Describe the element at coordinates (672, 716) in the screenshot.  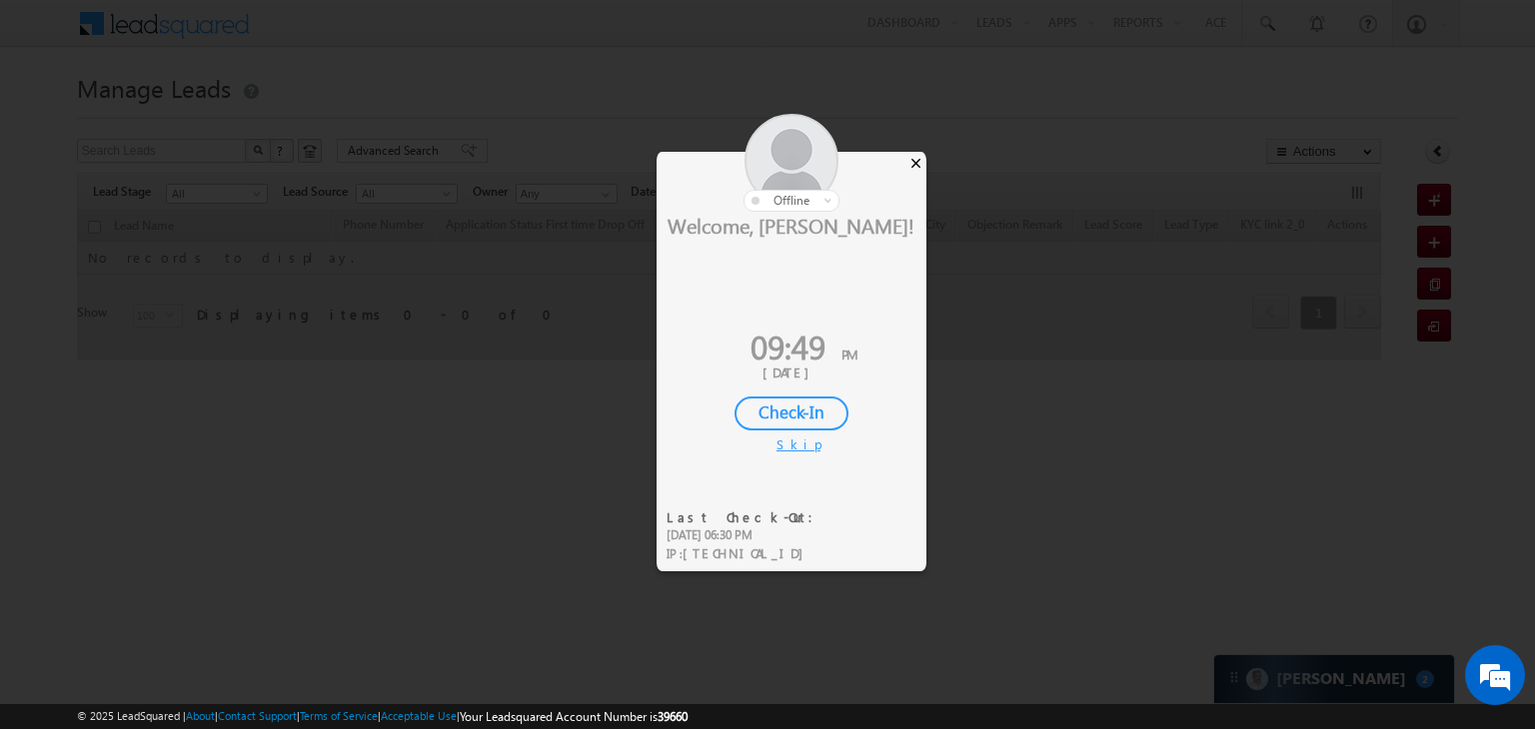
I see `span: 39660` at that location.